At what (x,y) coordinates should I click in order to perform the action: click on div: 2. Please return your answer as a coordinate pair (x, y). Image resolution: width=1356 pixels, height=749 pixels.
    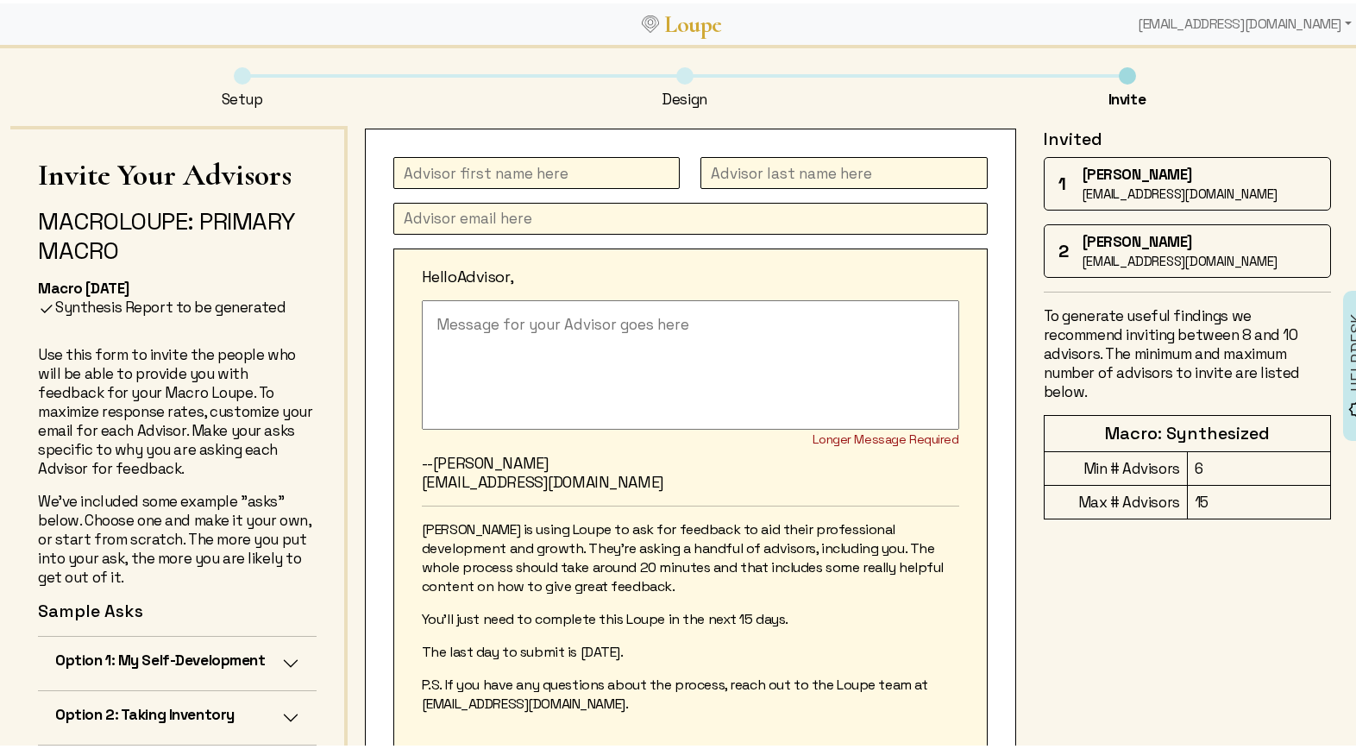
    Looking at the image, I should click on (1071, 248).